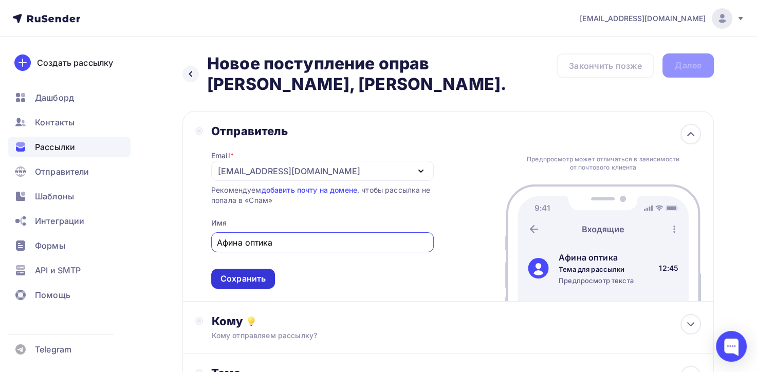 This screenshot has height=372, width=757. I want to click on span: Рассылки, so click(55, 147).